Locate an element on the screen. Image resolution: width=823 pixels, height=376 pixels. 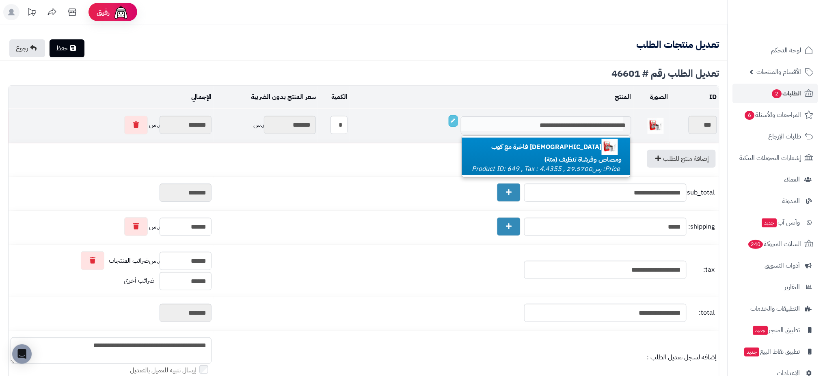
span: المراجعات والأسئلة is located at coordinates (772, 115).